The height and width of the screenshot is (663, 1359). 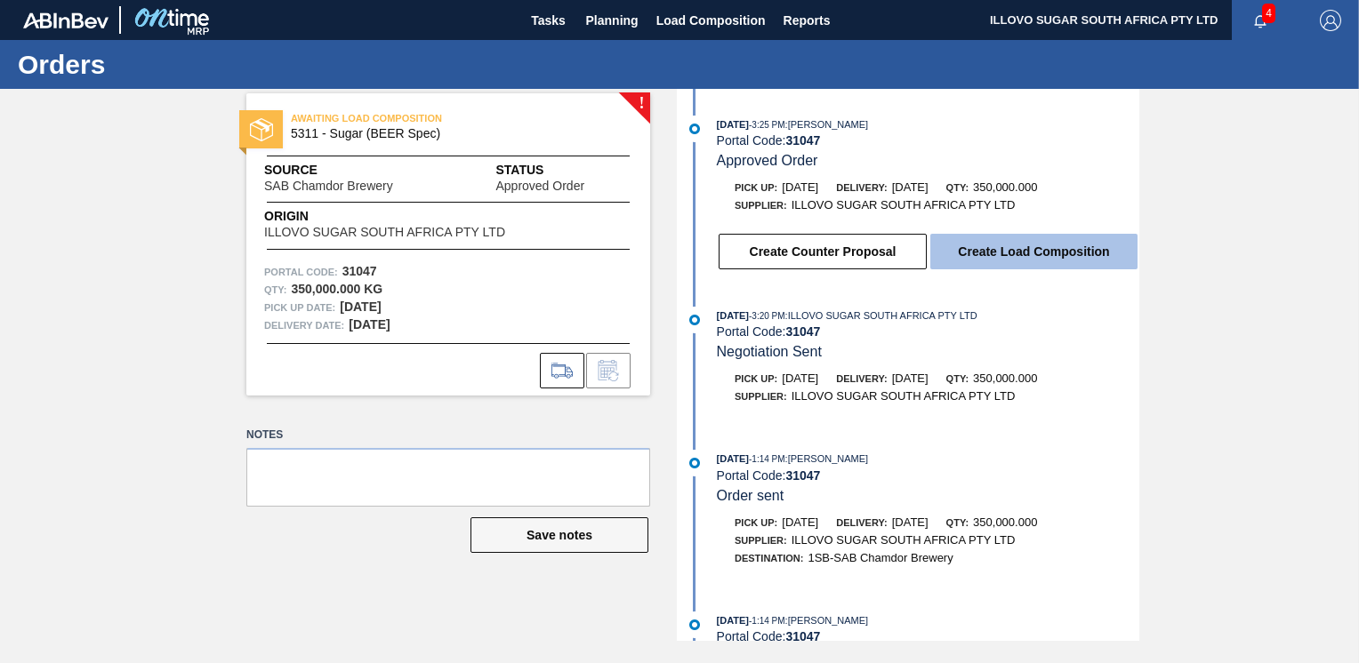 What do you see at coordinates (66, 20) in the screenshot?
I see `img: TNhmsLtSVTkK8tSr43FrP2fwEKptu5GPRR3wAAAABJRU5ErkJggg==` at bounding box center [66, 20].